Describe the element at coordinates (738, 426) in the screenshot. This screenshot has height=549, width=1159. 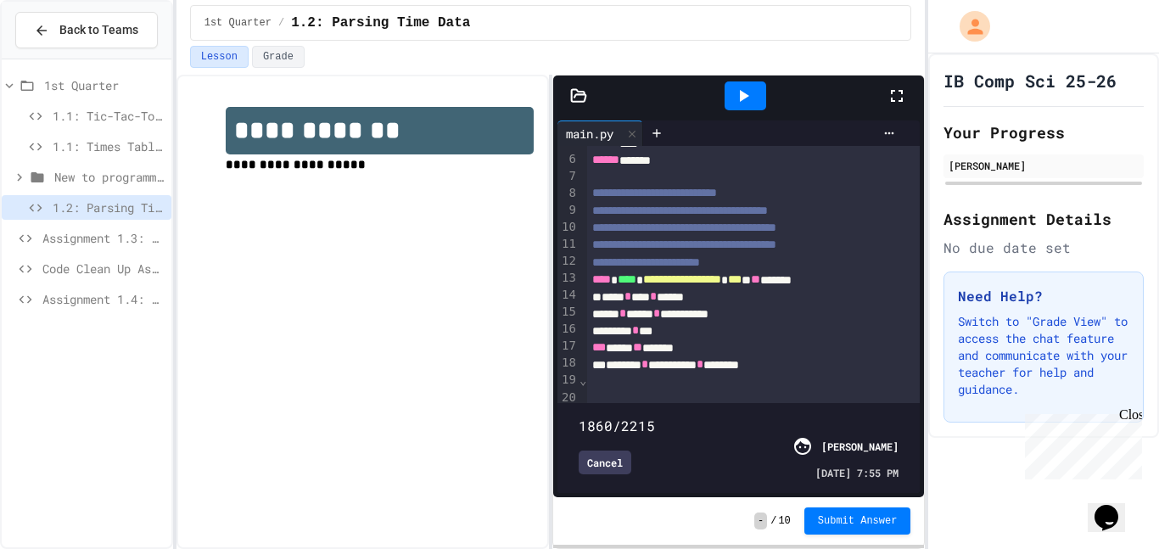
I see `div: 1860/2215` at that location.